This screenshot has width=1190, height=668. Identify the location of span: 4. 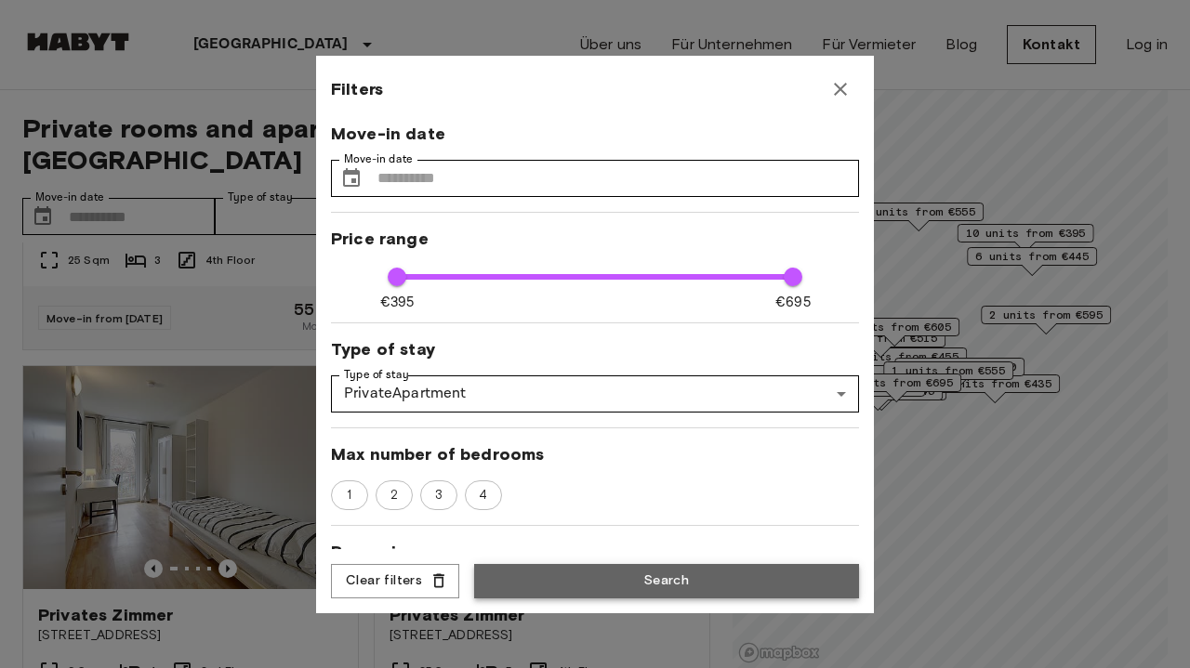
(482, 495).